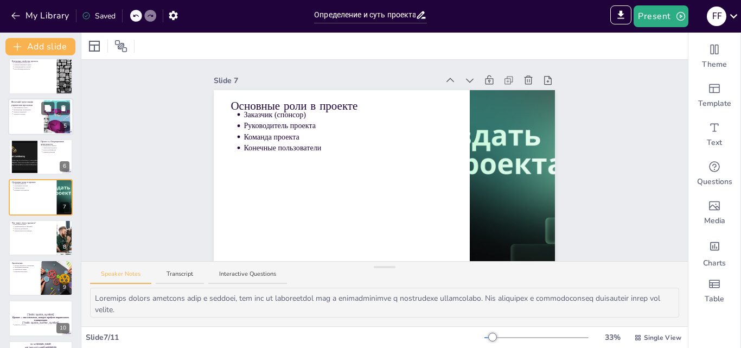 This screenshot has height=348, width=741. Describe the element at coordinates (27, 113) in the screenshot. I see `p: Качество в центре` at that location.